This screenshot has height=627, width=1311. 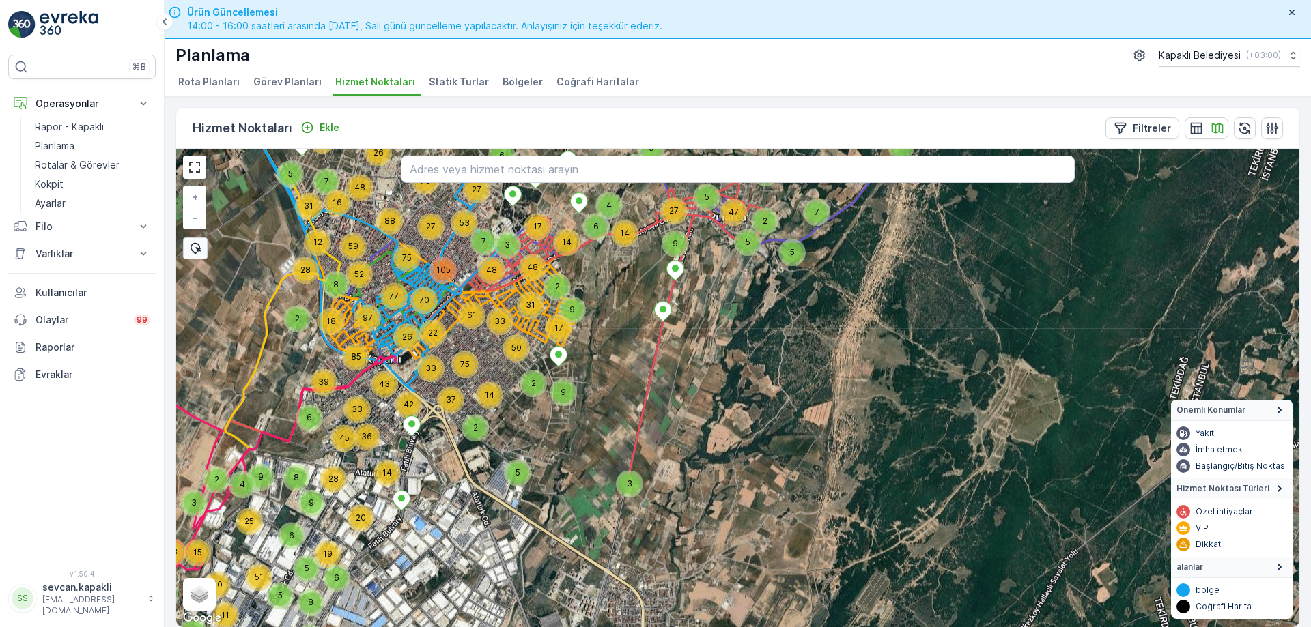 I want to click on p: Özel ihtiyaçlar, so click(x=1224, y=512).